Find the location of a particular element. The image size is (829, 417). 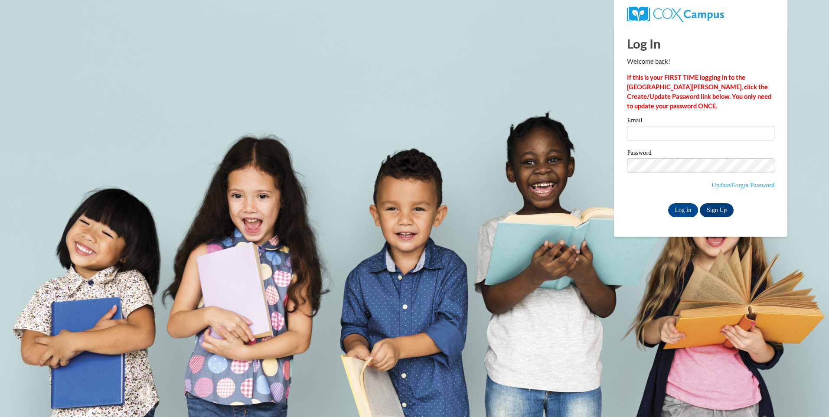

a: Sign Up is located at coordinates (717, 210).